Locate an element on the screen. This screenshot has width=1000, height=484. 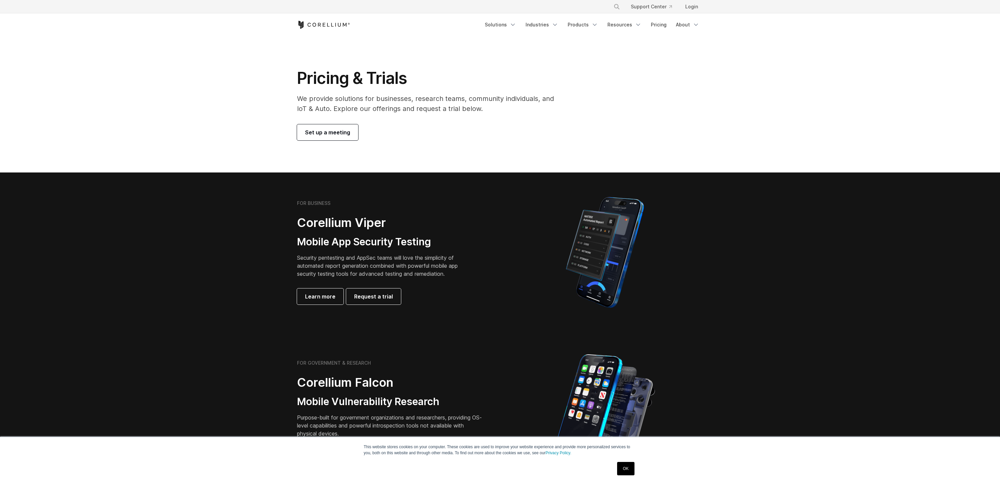
a: Set up a meeting is located at coordinates (327, 132).